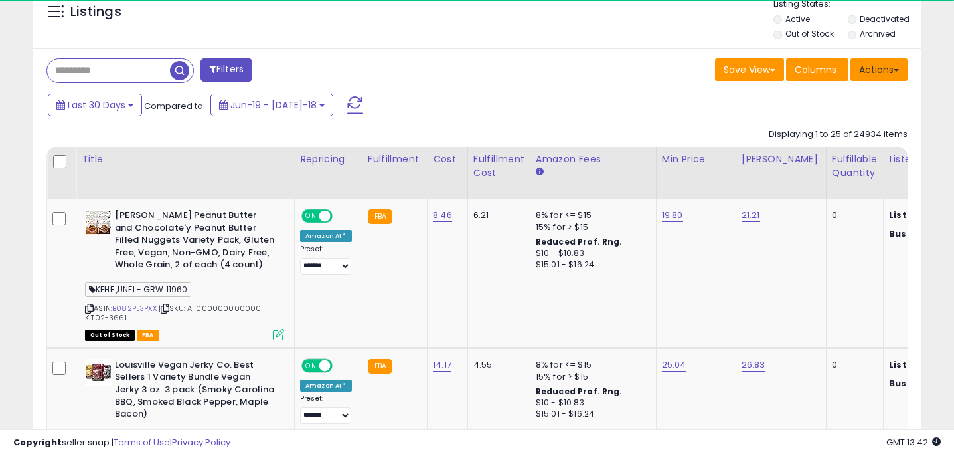 Image resolution: width=954 pixels, height=456 pixels. Describe the element at coordinates (798, 19) in the screenshot. I see `label: Active` at that location.